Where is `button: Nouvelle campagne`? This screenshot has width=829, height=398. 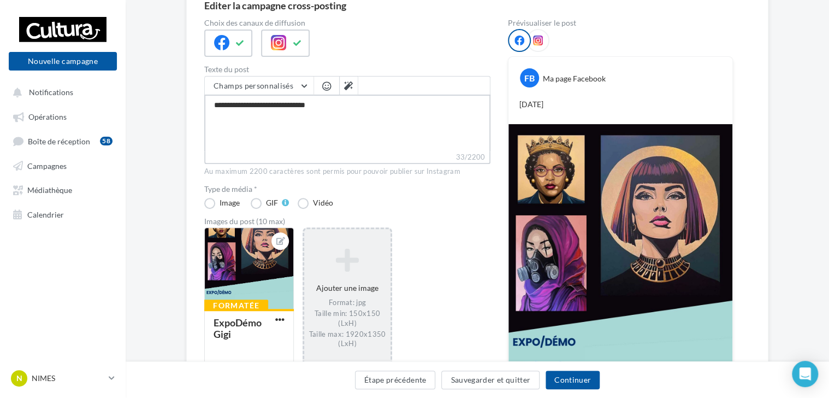 button: Nouvelle campagne is located at coordinates (63, 61).